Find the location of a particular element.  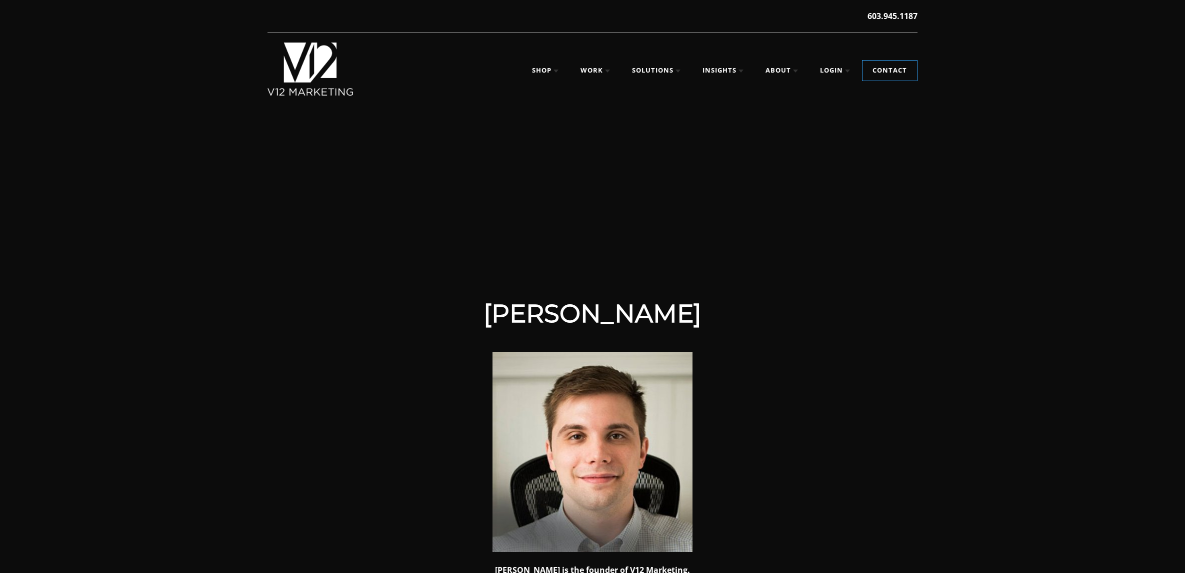

a: Login is located at coordinates (835, 71).